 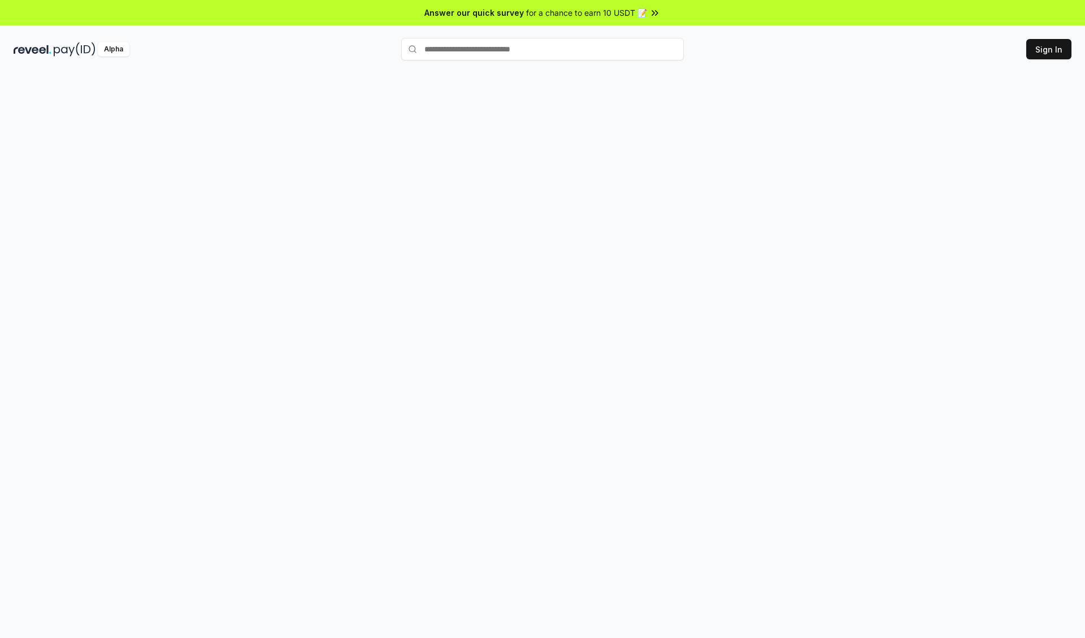 What do you see at coordinates (114, 49) in the screenshot?
I see `div: Alpha` at bounding box center [114, 49].